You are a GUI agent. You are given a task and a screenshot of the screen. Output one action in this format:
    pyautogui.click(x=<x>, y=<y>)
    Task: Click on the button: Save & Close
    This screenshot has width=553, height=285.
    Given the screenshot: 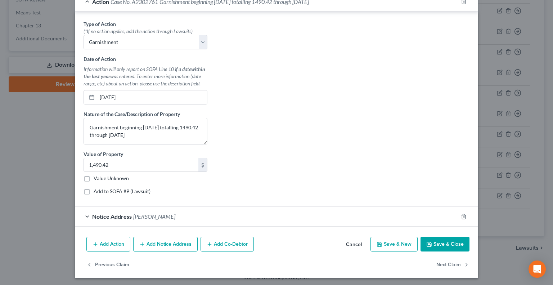 What is the action you would take?
    pyautogui.click(x=445, y=244)
    